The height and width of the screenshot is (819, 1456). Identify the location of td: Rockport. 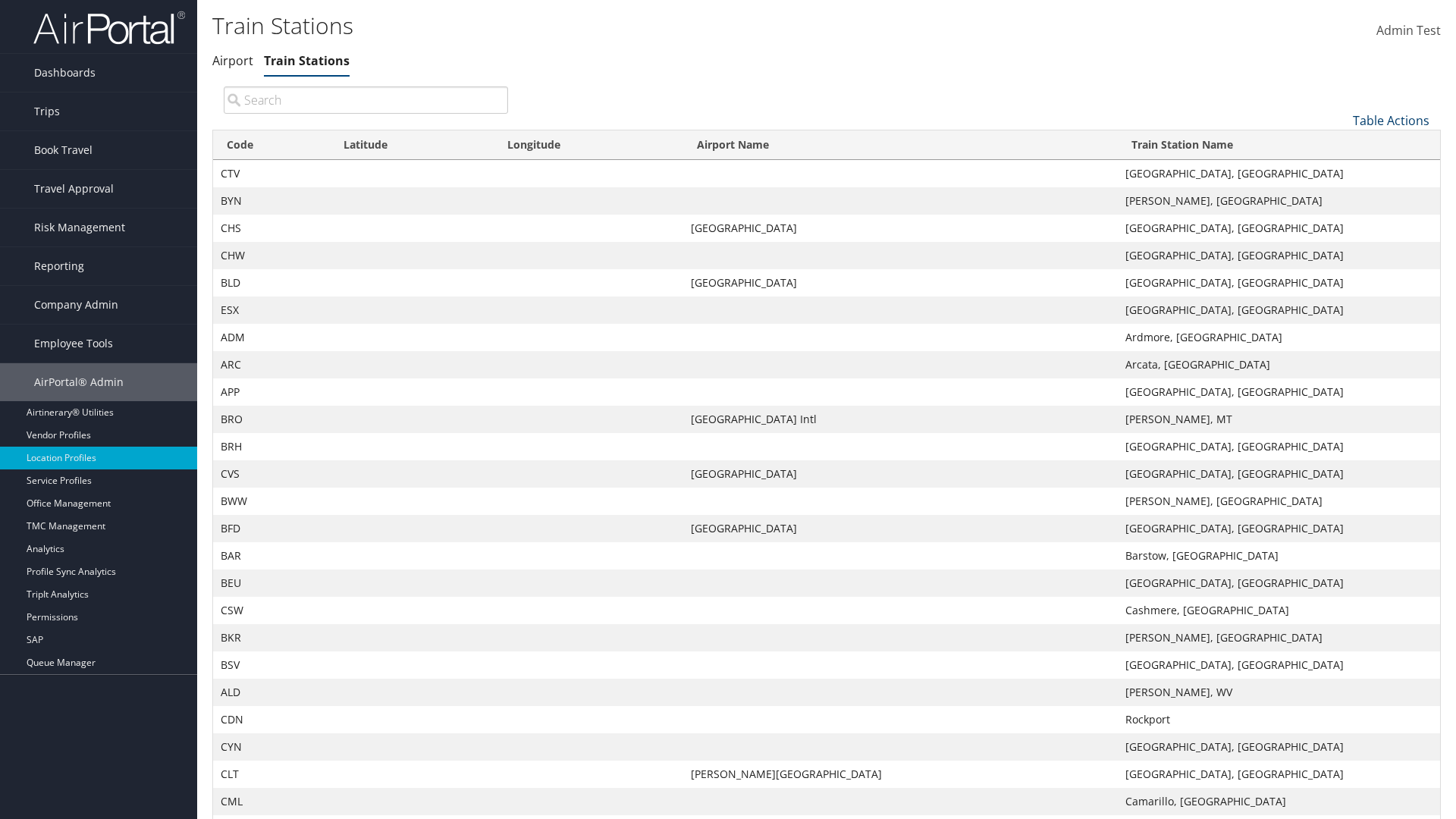
(1279, 719).